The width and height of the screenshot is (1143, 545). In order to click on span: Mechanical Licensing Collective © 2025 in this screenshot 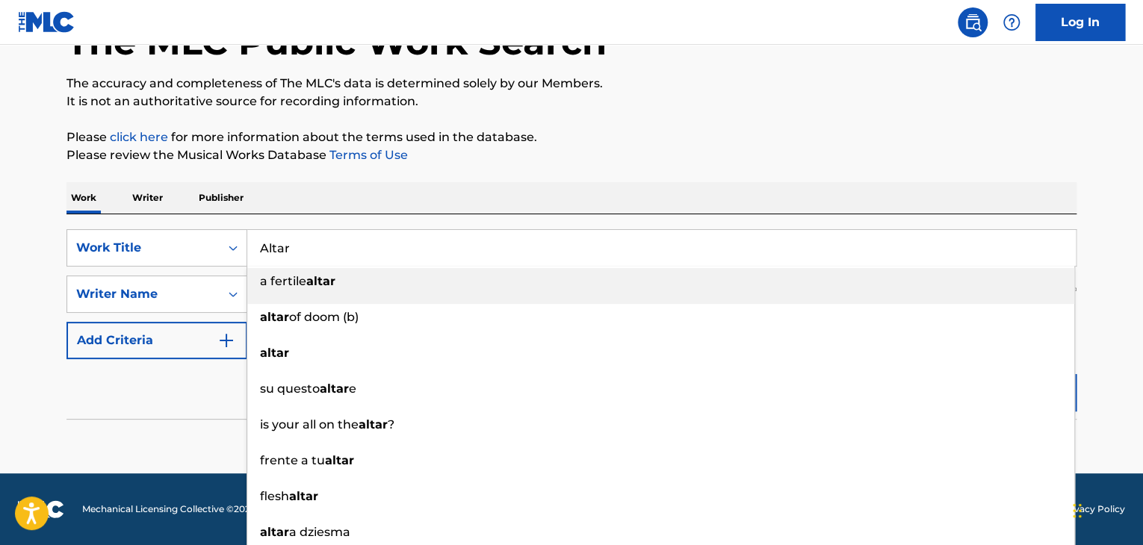, I will do `click(169, 510)`.